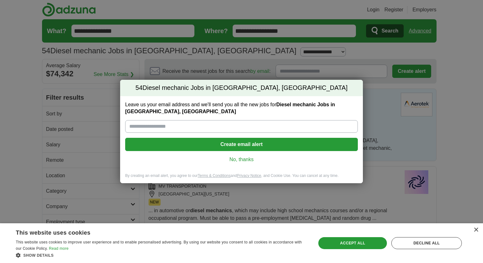 Image resolution: width=483 pixels, height=263 pixels. Describe the element at coordinates (249, 176) in the screenshot. I see `a: Privacy Notice` at that location.